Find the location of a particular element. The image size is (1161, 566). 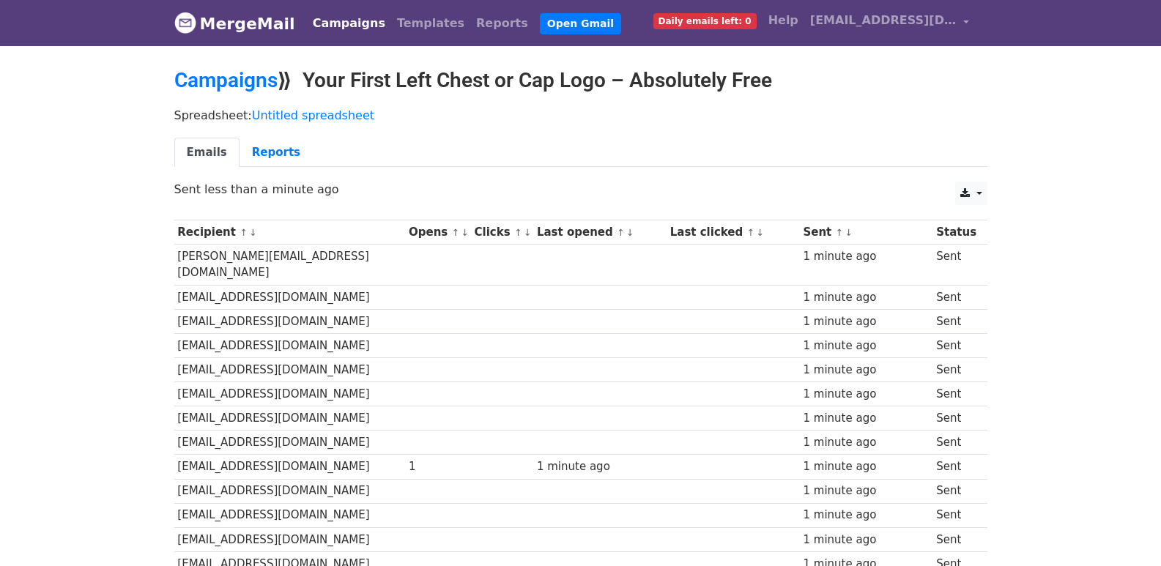

th: Last clicked is located at coordinates (733, 232).